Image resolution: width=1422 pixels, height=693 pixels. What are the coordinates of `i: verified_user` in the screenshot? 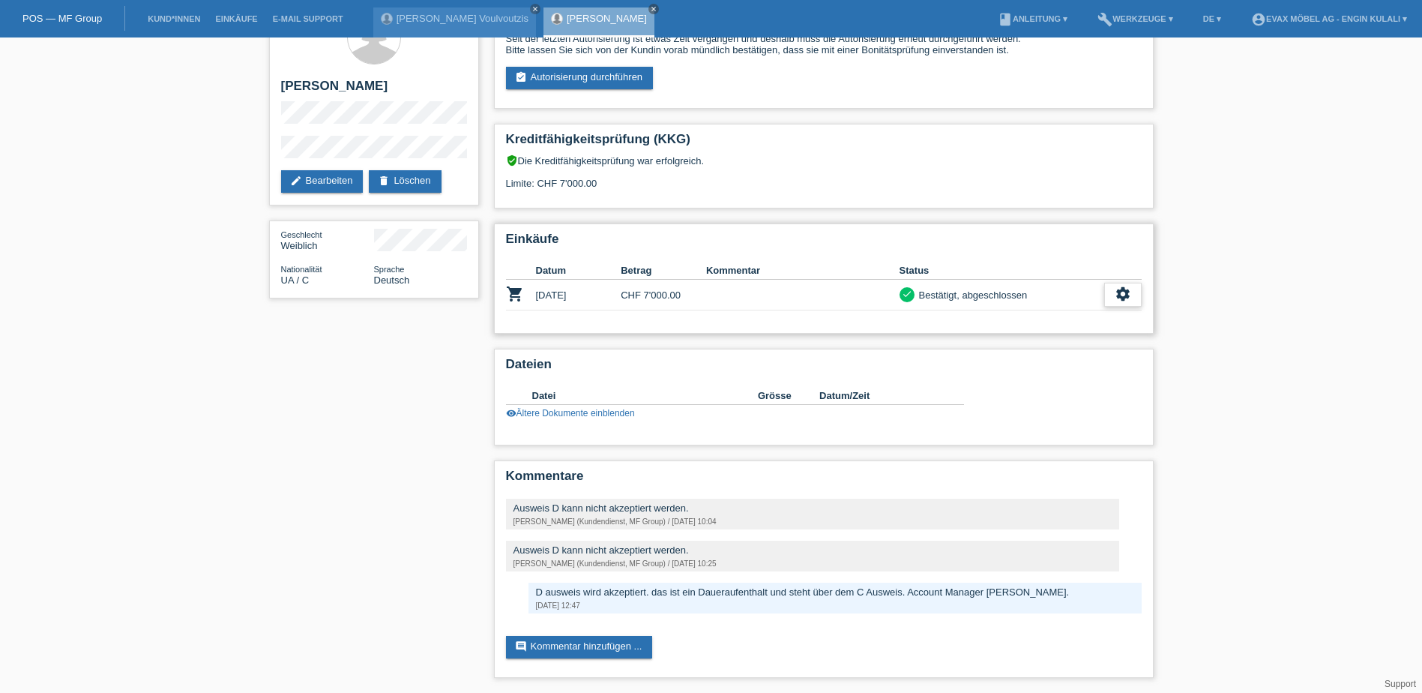 It's located at (512, 160).